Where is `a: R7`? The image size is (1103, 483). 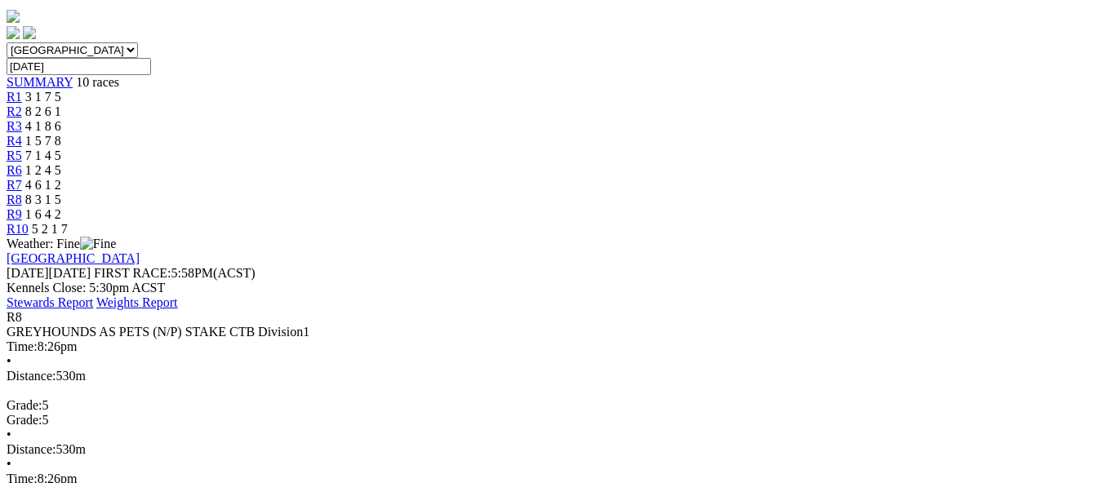
a: R7 is located at coordinates (14, 185).